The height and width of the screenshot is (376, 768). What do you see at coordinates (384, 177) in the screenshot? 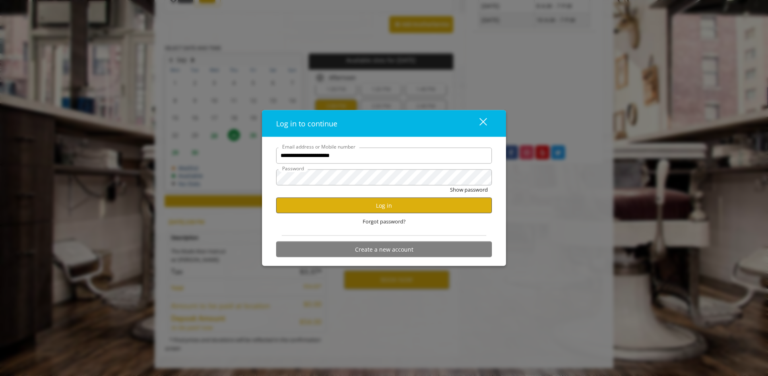
I see `input: Password` at bounding box center [384, 177].